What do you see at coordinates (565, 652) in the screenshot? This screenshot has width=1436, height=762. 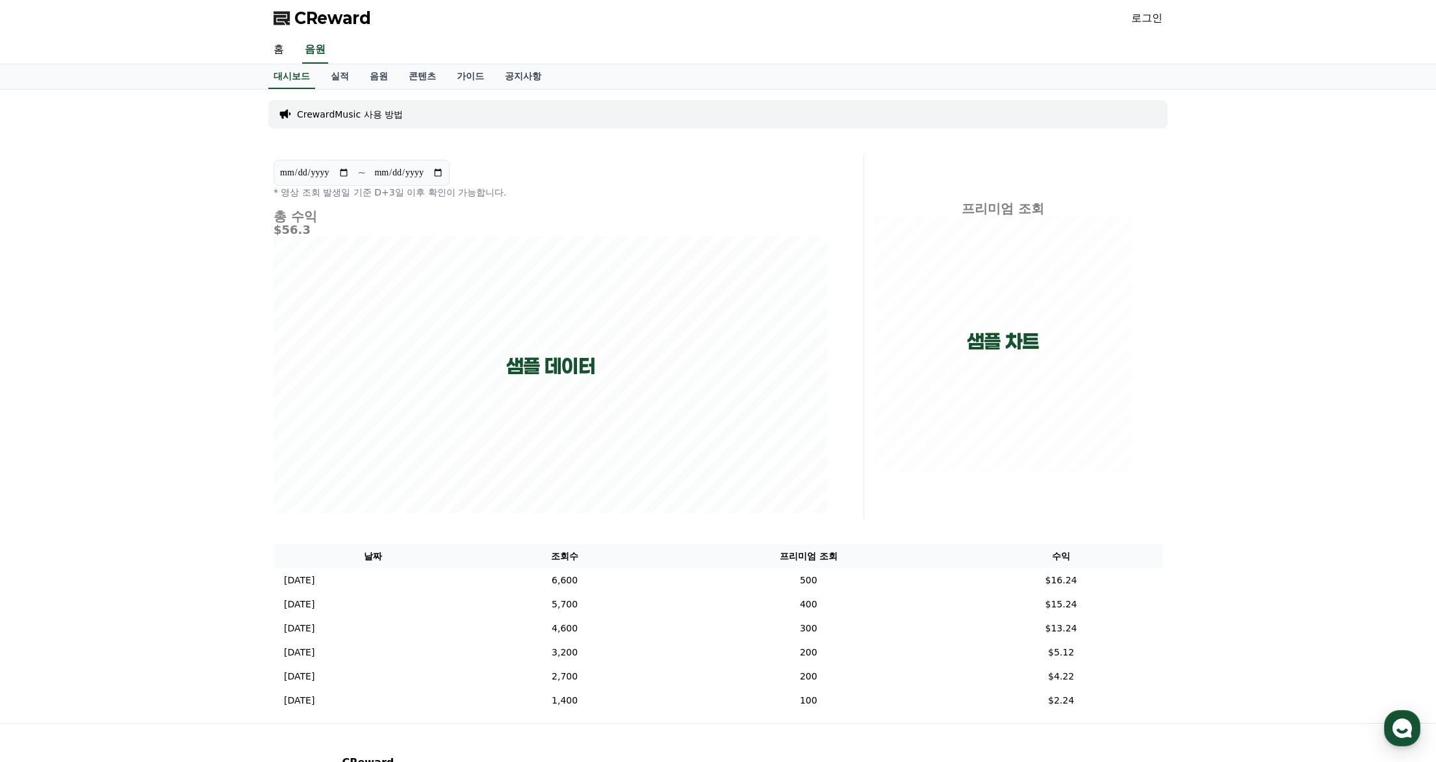 I see `td: 3,200` at bounding box center [565, 652].